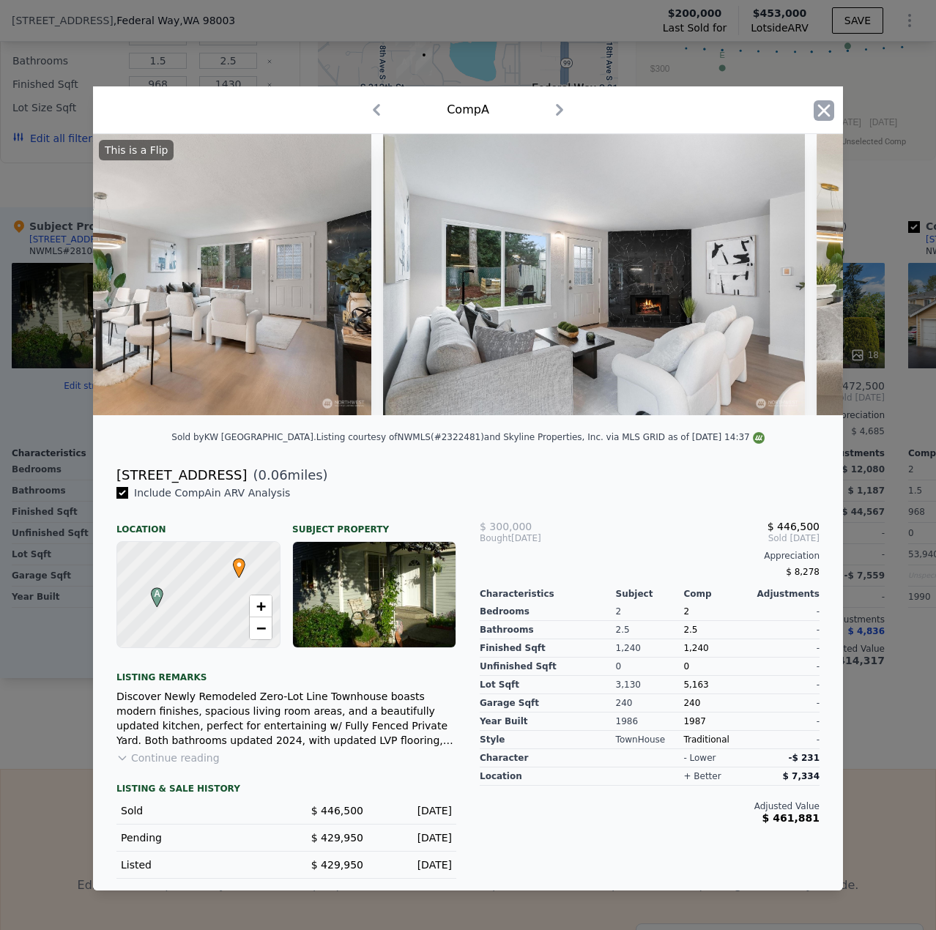  What do you see at coordinates (548, 630) in the screenshot?
I see `div: Bathrooms` at bounding box center [548, 630].